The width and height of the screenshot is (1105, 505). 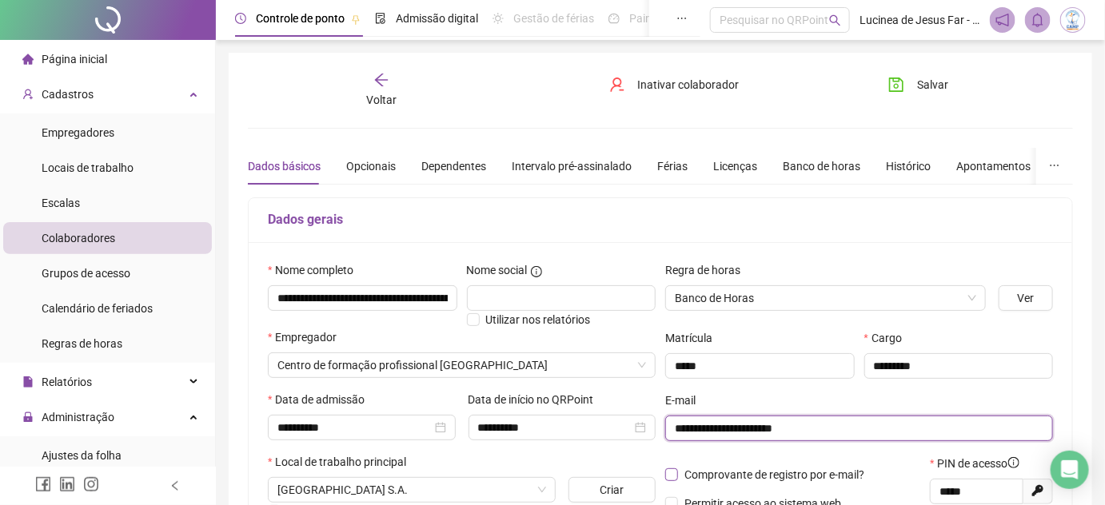 I want to click on div: Histórico, so click(x=909, y=166).